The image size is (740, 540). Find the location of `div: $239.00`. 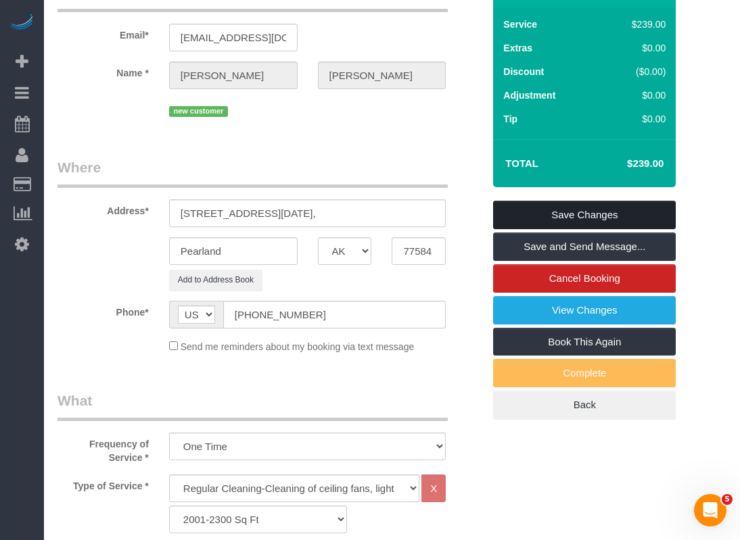

div: $239.00 is located at coordinates (634, 24).